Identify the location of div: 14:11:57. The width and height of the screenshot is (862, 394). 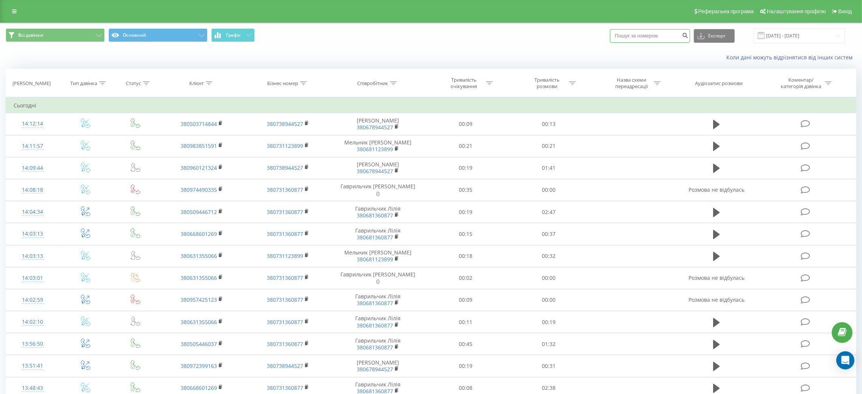
(32, 146).